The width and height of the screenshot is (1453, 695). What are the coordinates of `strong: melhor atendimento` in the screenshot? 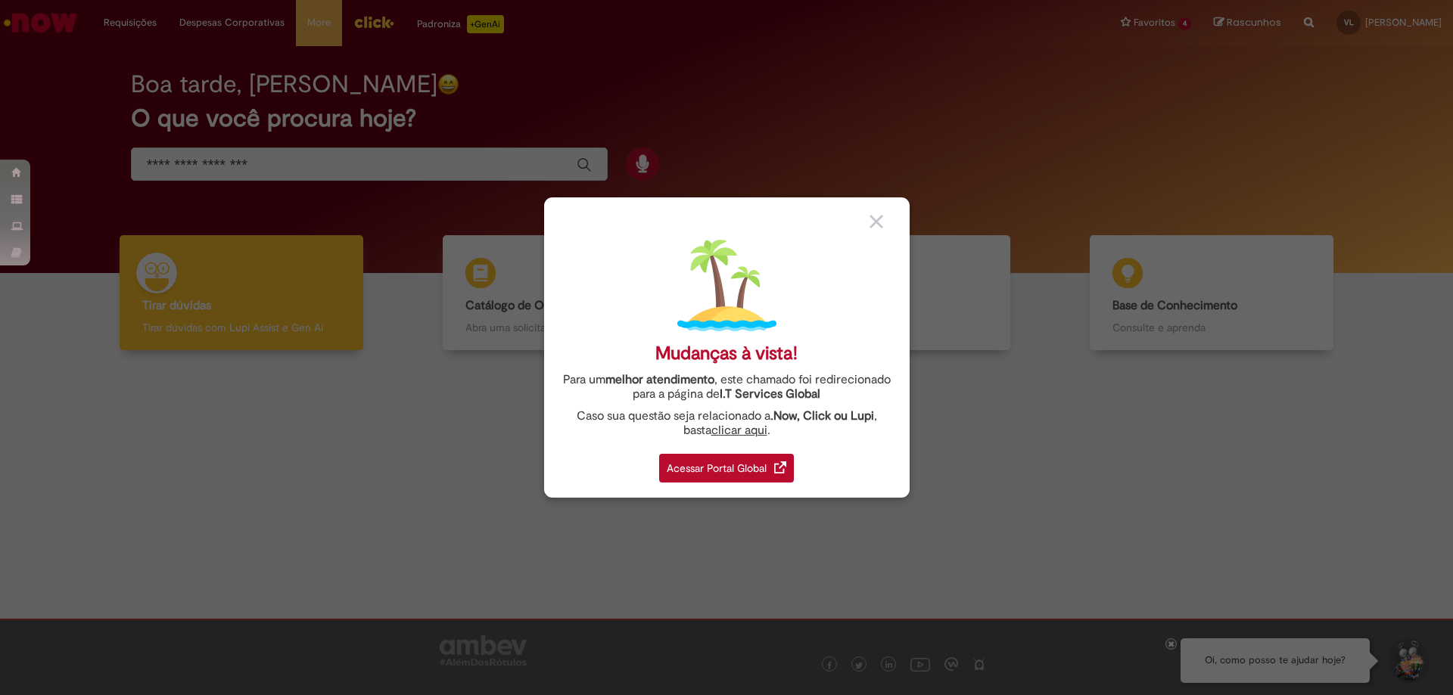 It's located at (660, 380).